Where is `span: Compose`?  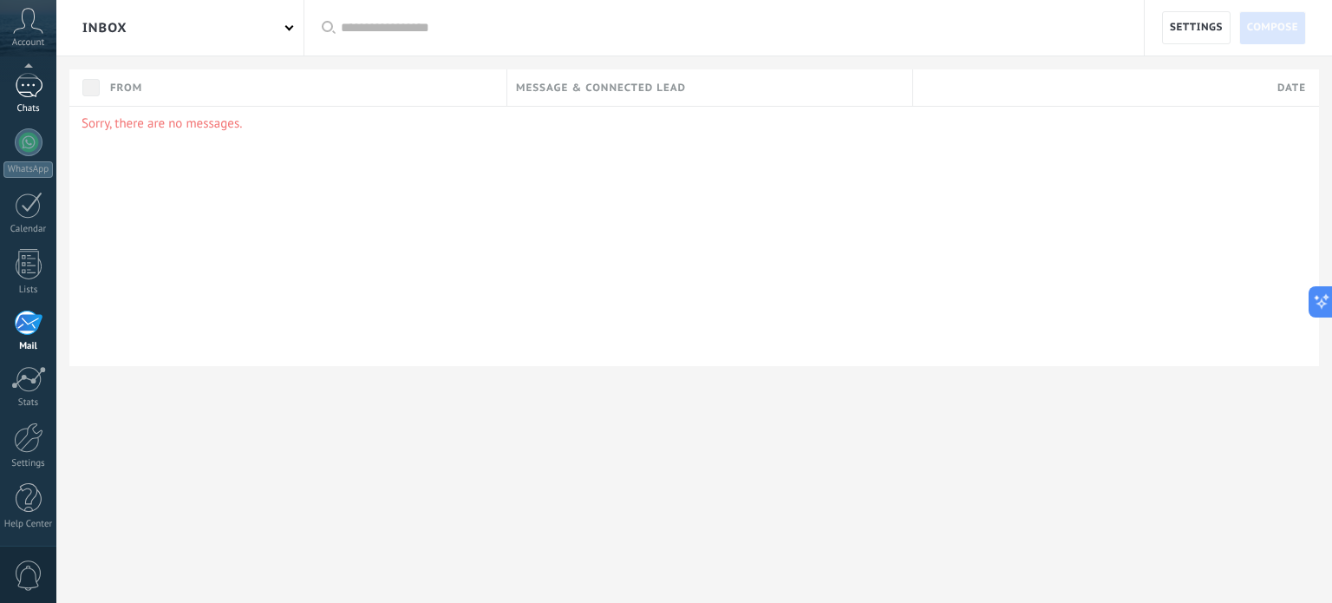
span: Compose is located at coordinates (1272, 28).